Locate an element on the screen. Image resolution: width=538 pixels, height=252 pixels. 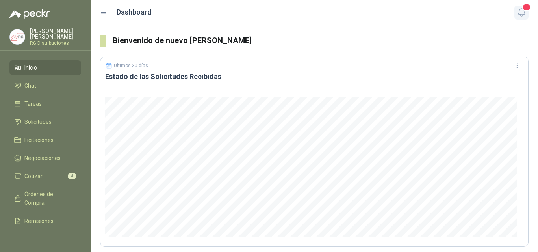
span: Licitaciones is located at coordinates (39, 140).